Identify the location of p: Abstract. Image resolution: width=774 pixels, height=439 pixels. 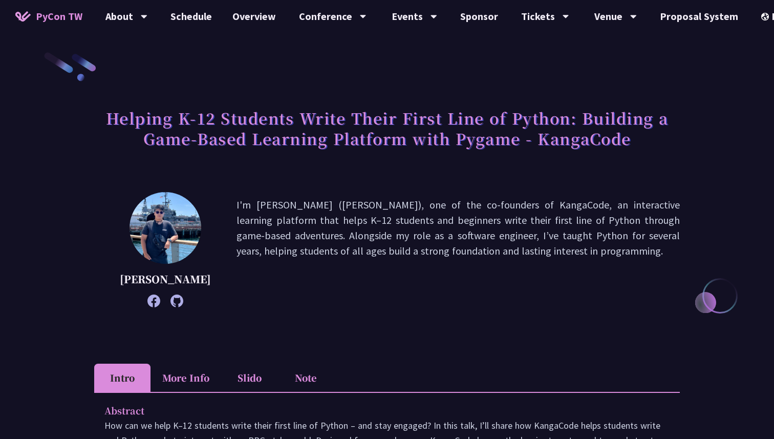
(377, 410).